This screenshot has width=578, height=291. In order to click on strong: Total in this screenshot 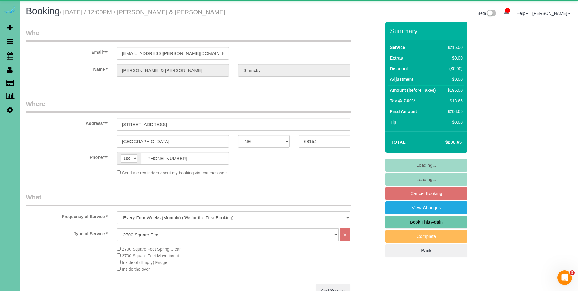, I will do `click(398, 142)`.